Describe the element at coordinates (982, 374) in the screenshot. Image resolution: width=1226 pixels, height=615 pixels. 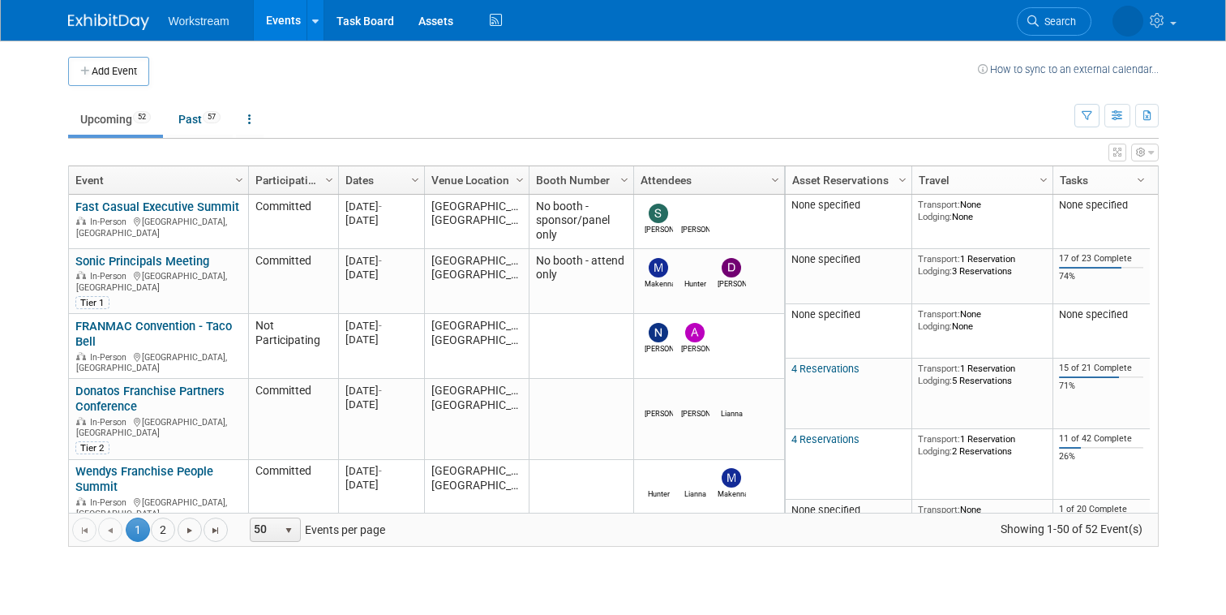
I see `div: 1 Reservation 5 Reservations` at that location.